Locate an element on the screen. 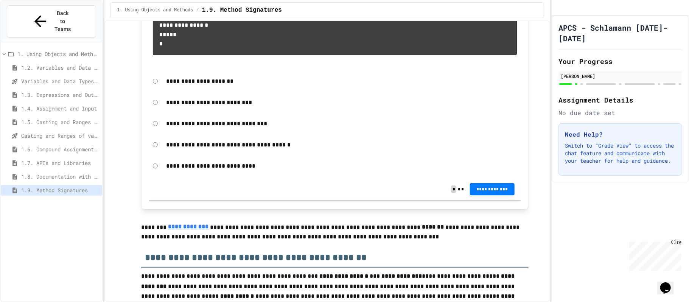  span: 1.5. Casting and Ranges of Values is located at coordinates (60, 122).